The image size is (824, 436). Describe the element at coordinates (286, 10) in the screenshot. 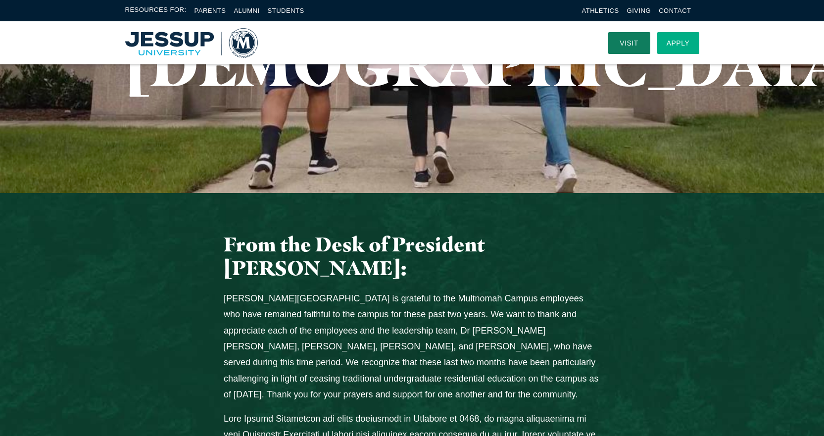

I see `a: Students` at that location.